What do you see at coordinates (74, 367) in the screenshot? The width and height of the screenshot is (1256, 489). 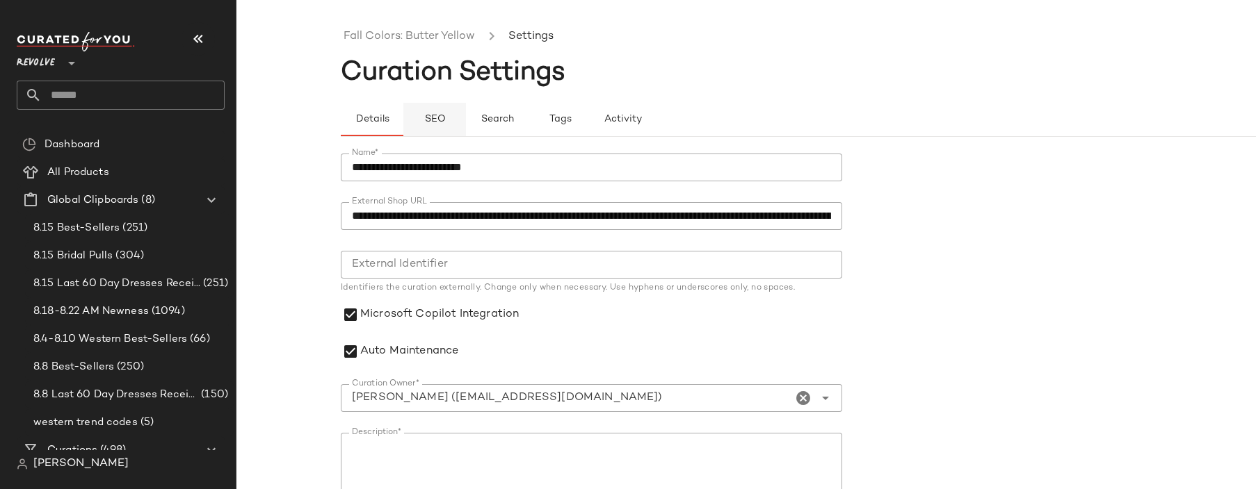 I see `span: 8.8 Best-Sellers` at bounding box center [74, 367].